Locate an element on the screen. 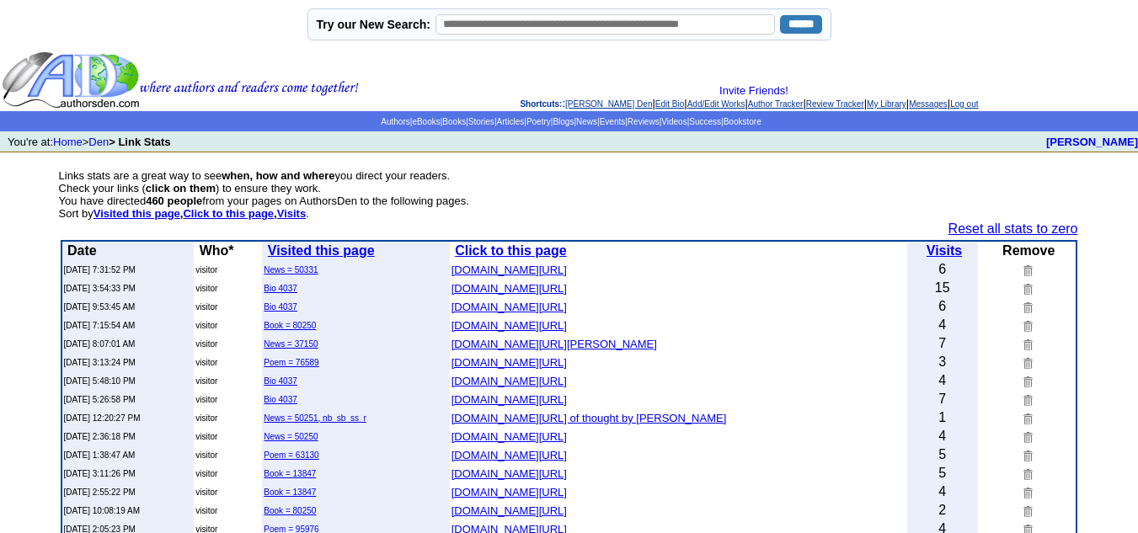 The height and width of the screenshot is (533, 1138). b: Click to this page is located at coordinates (511, 250).